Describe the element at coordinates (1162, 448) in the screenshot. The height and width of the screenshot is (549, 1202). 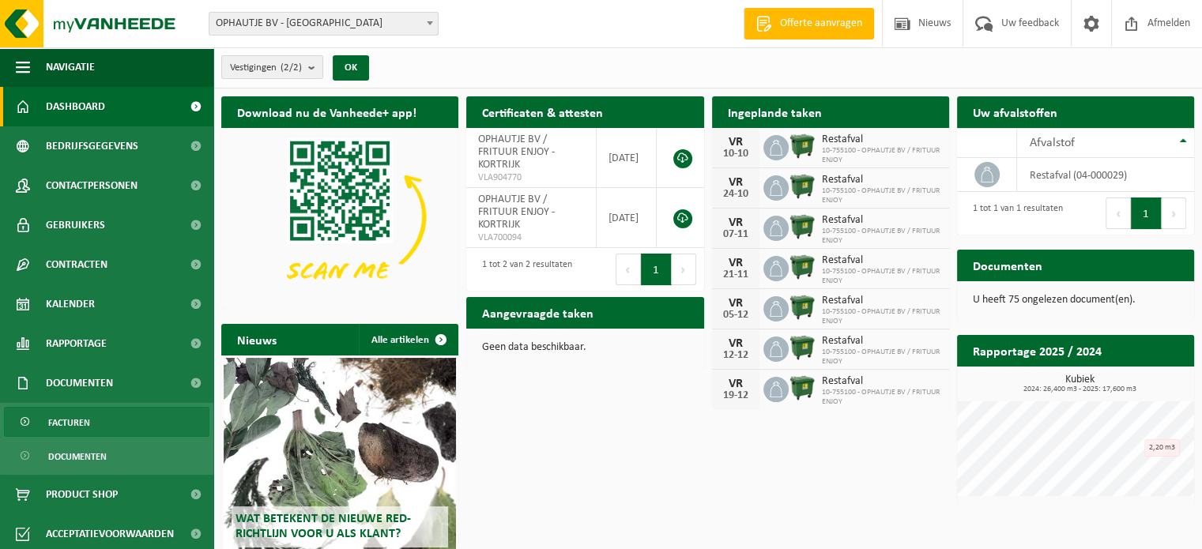
I see `div: 2,20 m3` at that location.